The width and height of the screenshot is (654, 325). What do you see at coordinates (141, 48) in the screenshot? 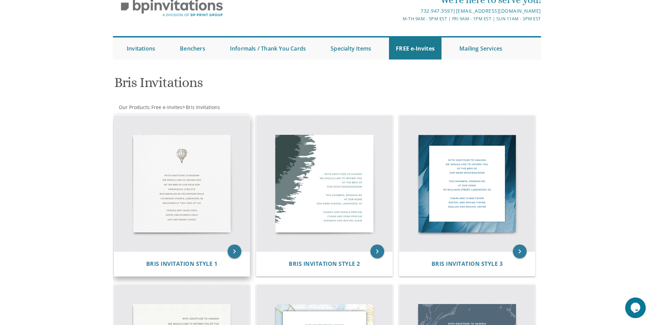
I see `a: Invitations` at bounding box center [141, 48].